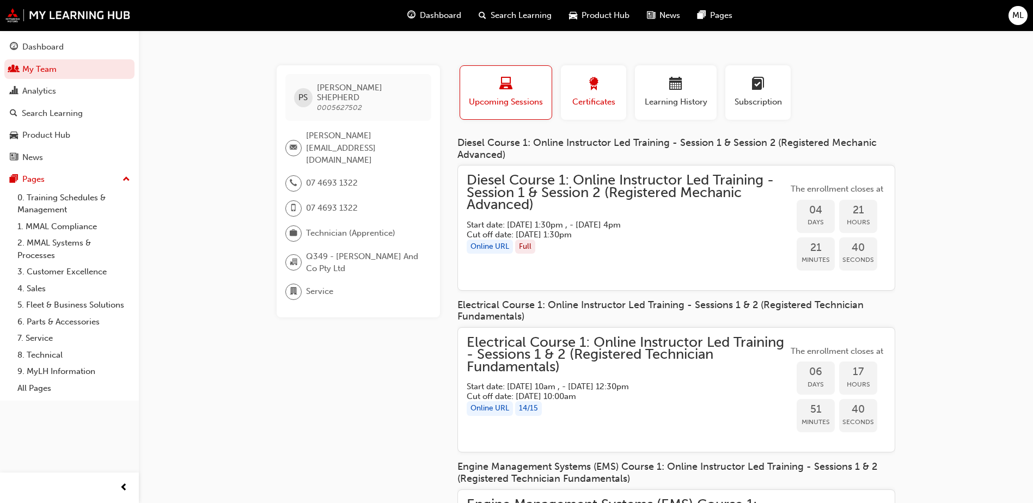 The width and height of the screenshot is (1033, 503). I want to click on div: Dashboard, so click(43, 47).